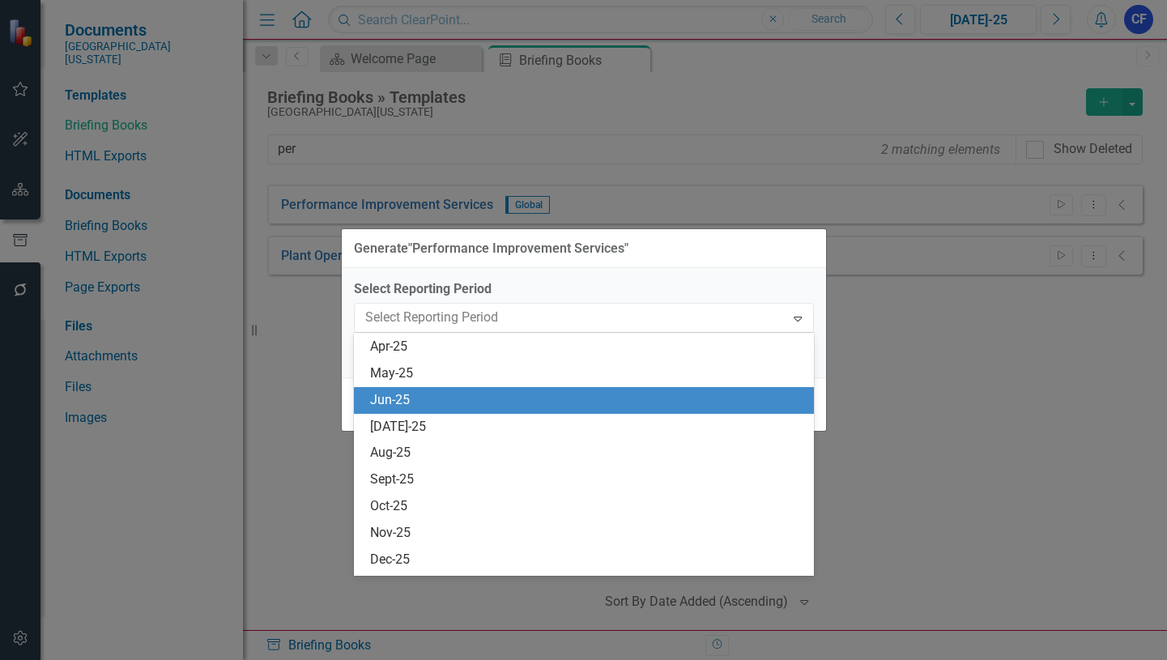 Image resolution: width=1167 pixels, height=660 pixels. I want to click on div: Apr-25, so click(587, 347).